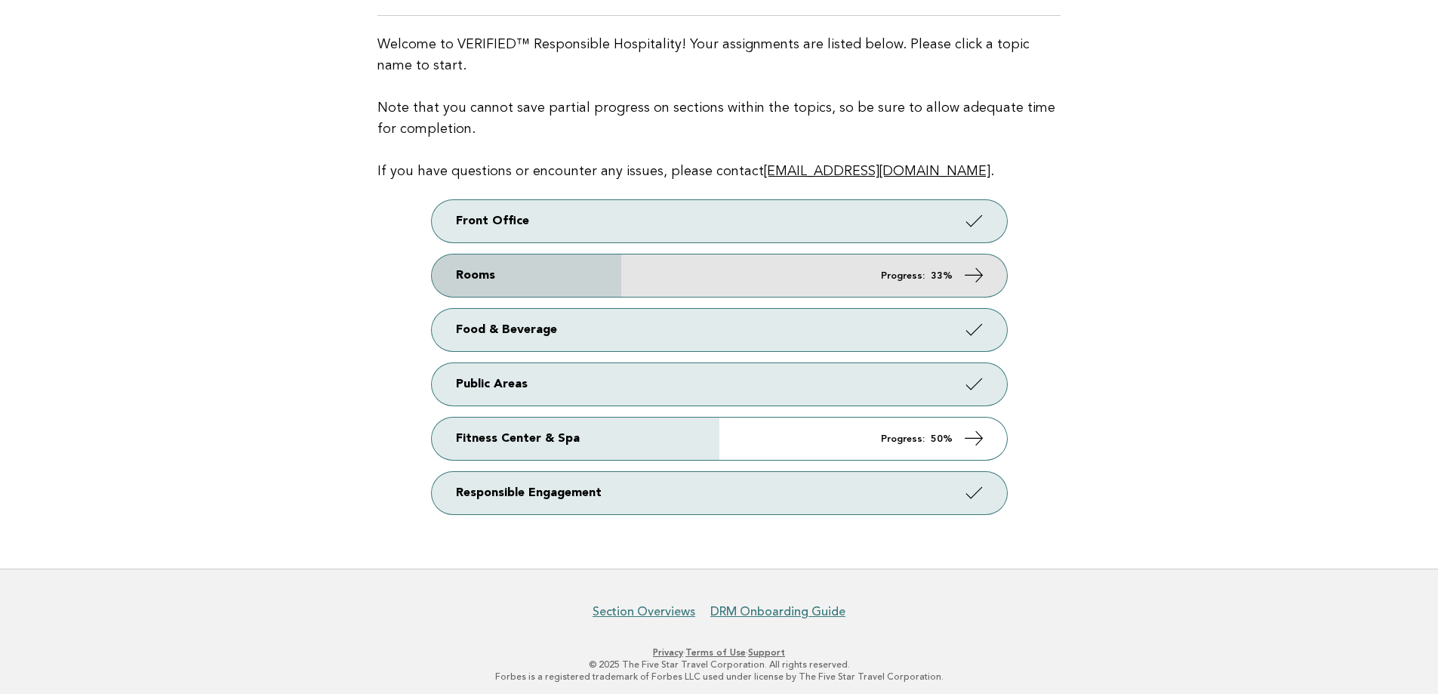  What do you see at coordinates (644, 611) in the screenshot?
I see `a: Section Overviews` at bounding box center [644, 611].